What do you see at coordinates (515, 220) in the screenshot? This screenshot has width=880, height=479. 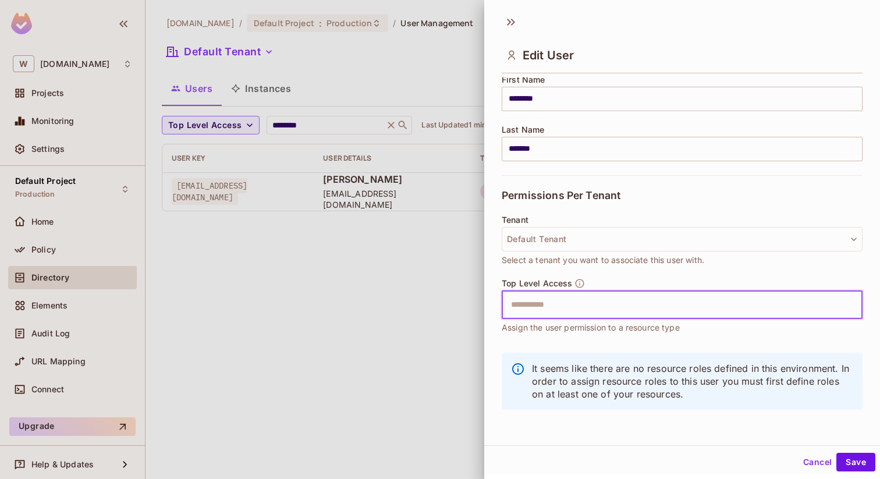 I see `span: Tenant` at bounding box center [515, 220].